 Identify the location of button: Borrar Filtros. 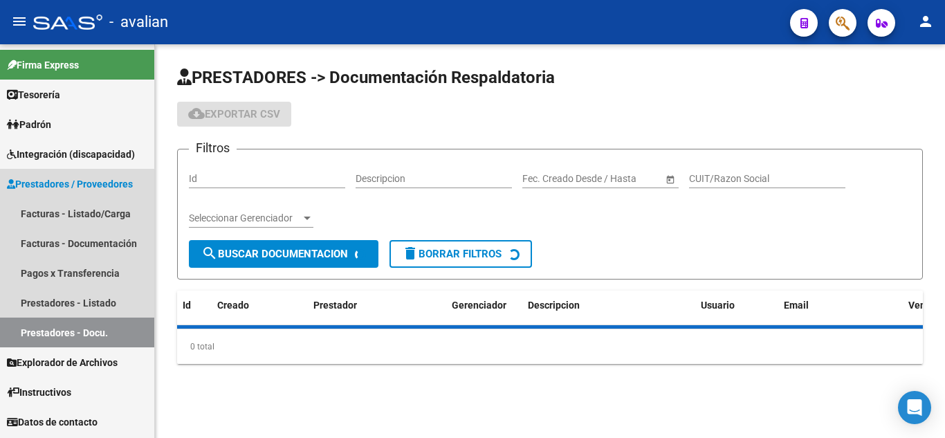
(461, 254).